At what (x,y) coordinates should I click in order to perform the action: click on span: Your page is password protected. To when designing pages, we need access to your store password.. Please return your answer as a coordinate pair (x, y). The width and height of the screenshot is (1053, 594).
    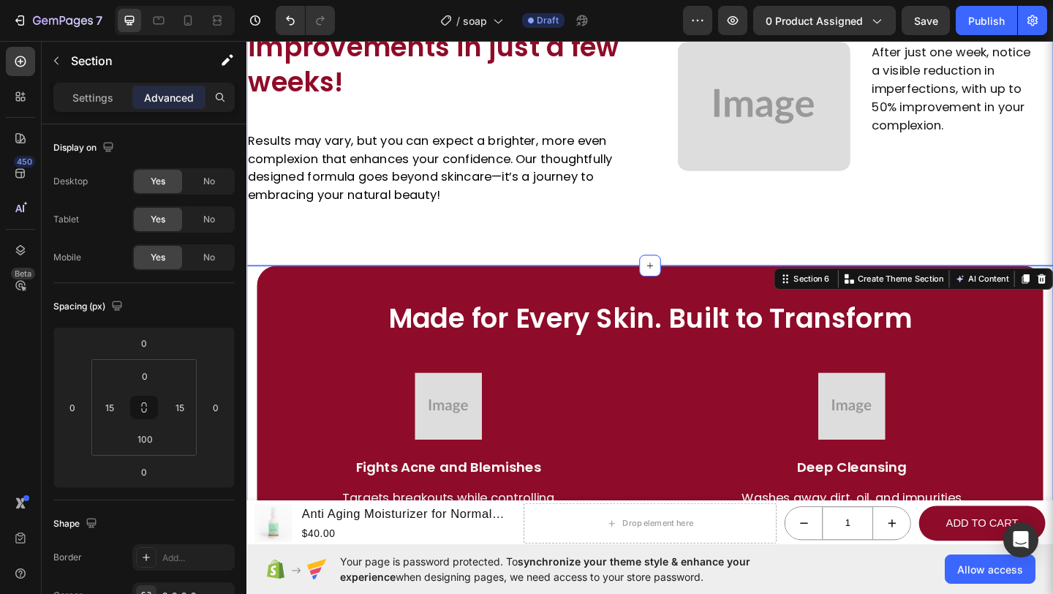
    Looking at the image, I should click on (573, 569).